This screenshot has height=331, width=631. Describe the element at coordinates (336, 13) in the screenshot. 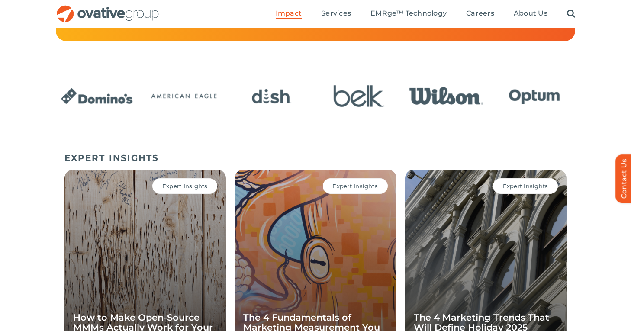

I see `span: Services` at that location.